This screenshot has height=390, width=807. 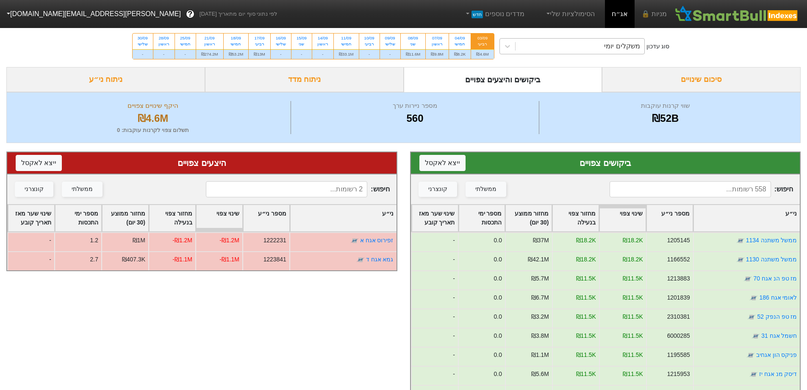 What do you see at coordinates (702, 189) in the screenshot?
I see `span: חיפוש :` at bounding box center [702, 189].